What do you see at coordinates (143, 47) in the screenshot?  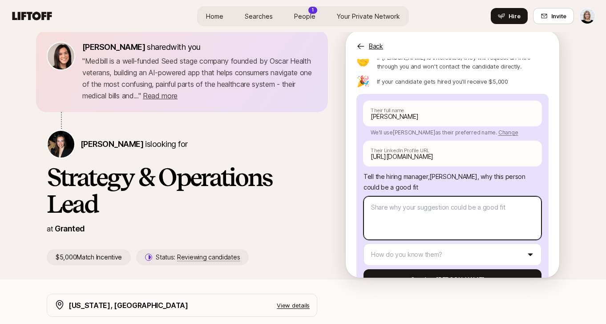 I see `p: shared` at bounding box center [143, 47].